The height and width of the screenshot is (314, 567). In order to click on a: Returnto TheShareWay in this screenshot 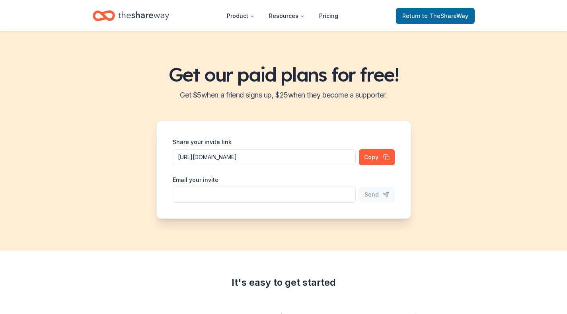, I will do `click(435, 16)`.